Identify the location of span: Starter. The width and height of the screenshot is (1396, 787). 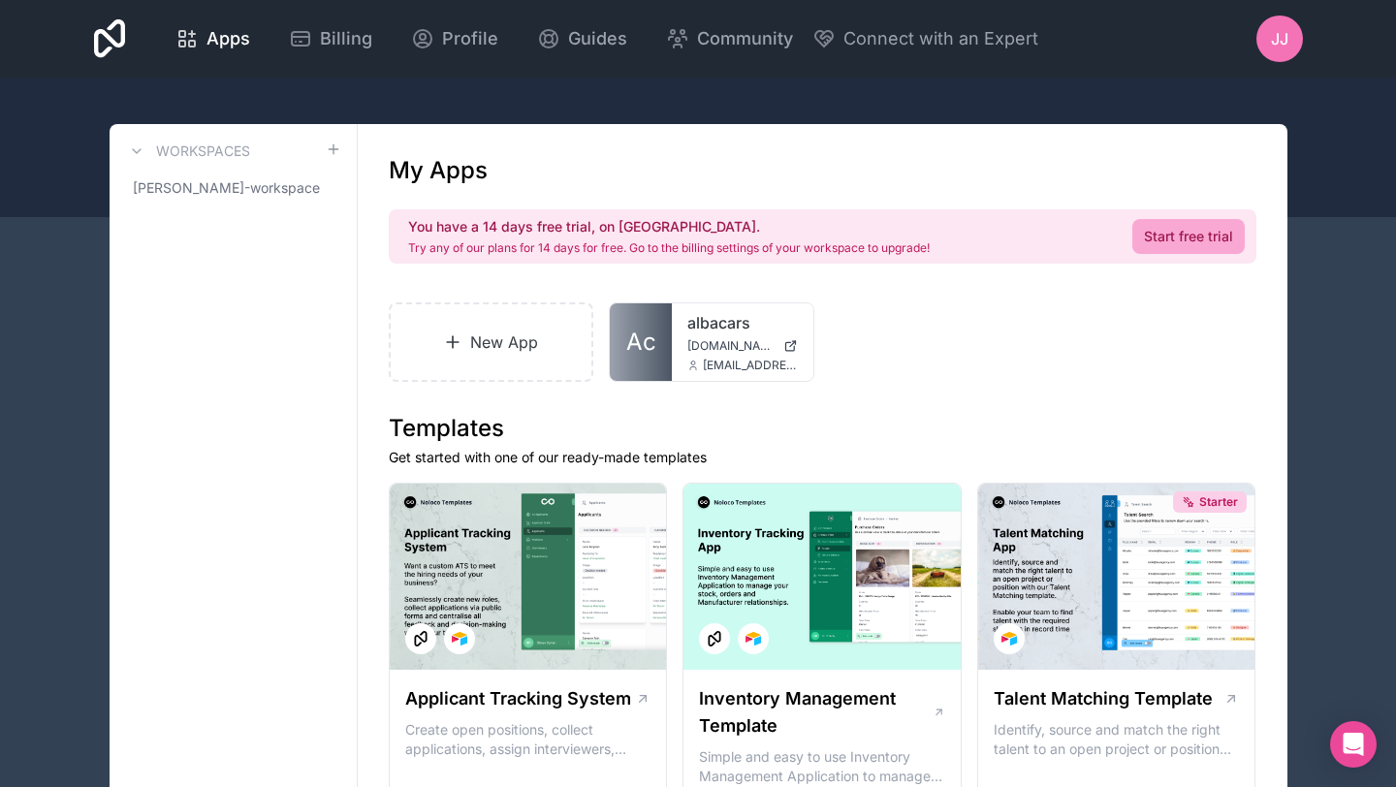
(1219, 502).